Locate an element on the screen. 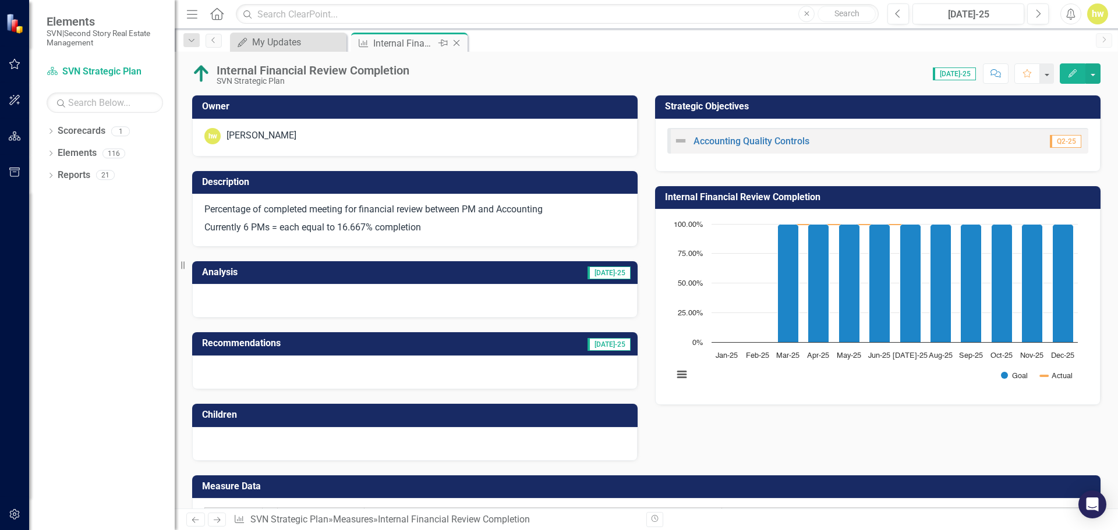 The image size is (1118, 530). small: SVN|Second Story Real Estate Management is located at coordinates (105, 38).